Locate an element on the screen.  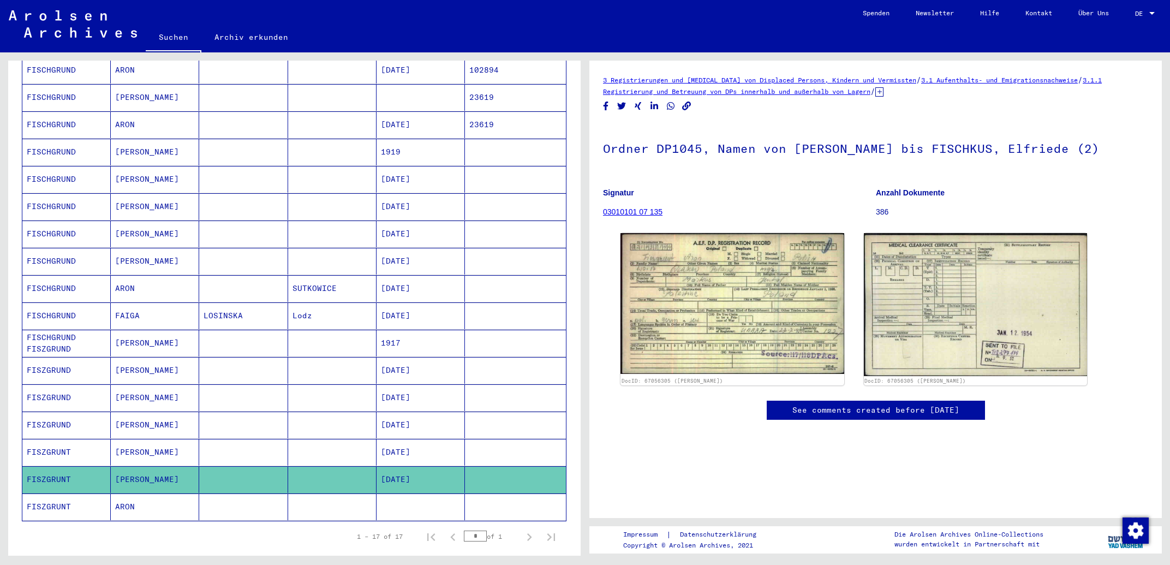
div: 1 – 17 of 17 is located at coordinates (380, 537).